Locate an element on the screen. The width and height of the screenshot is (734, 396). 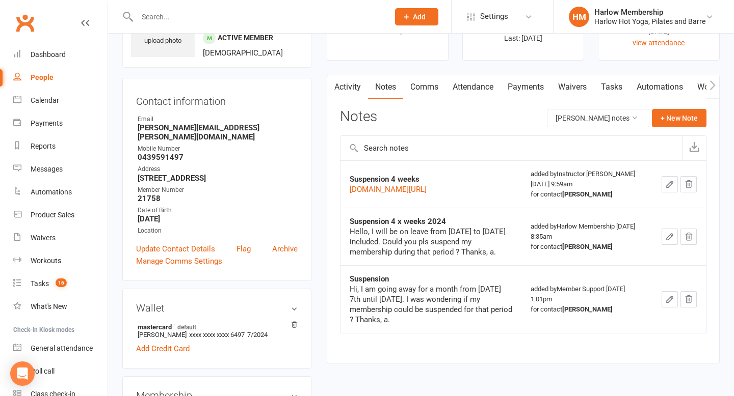
div: Member Number is located at coordinates (218, 190).